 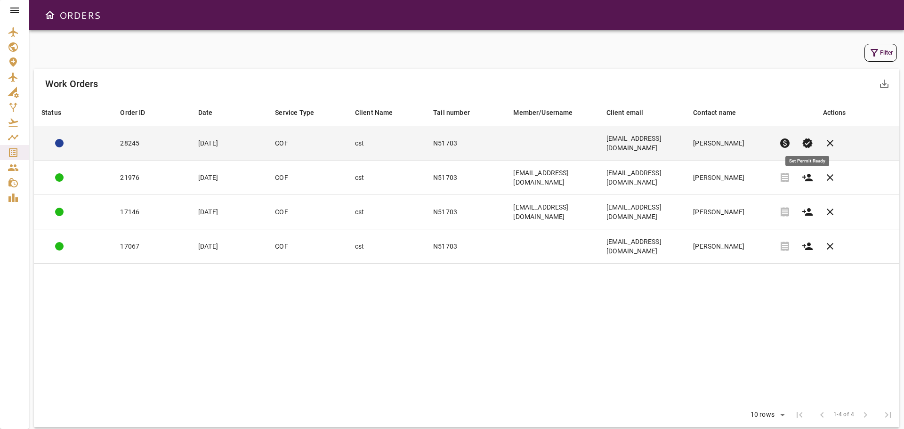 I want to click on div: Contact name, so click(x=714, y=113).